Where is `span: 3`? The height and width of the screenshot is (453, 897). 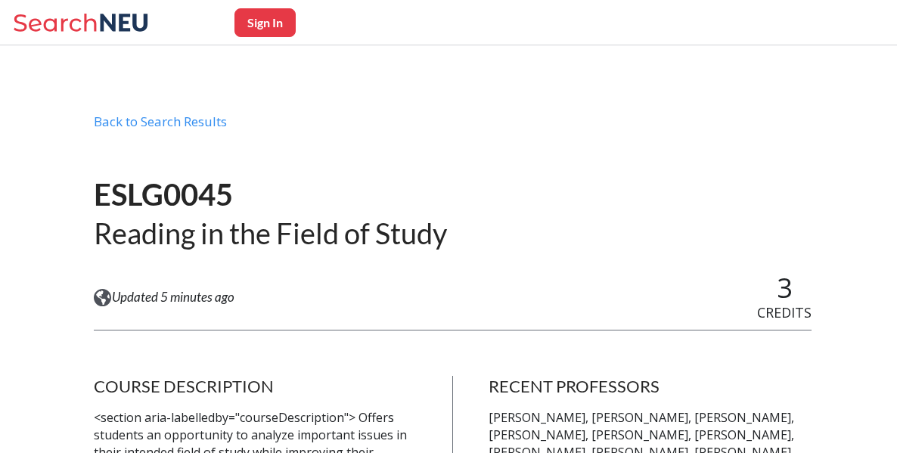 span: 3 is located at coordinates (784, 287).